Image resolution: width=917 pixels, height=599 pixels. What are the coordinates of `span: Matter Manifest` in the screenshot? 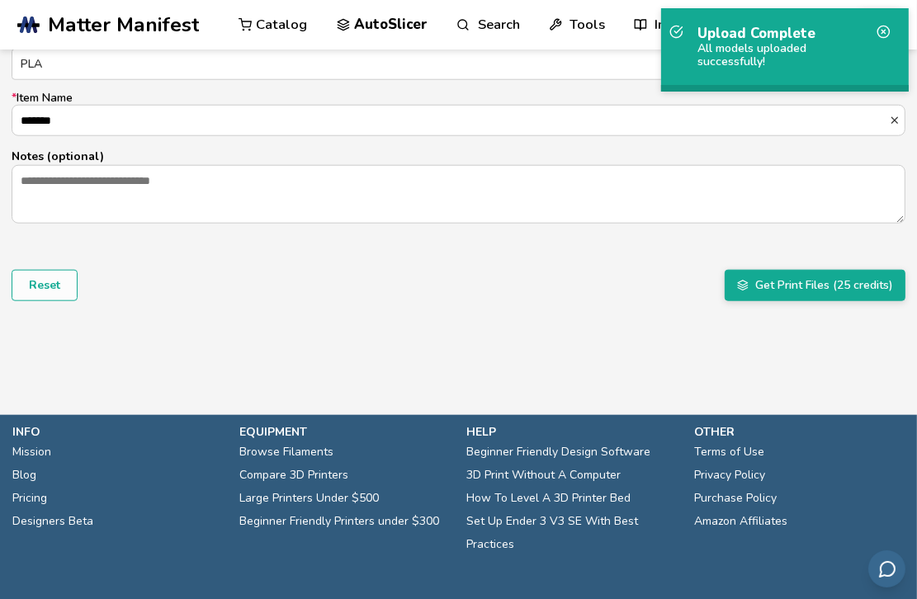 It's located at (123, 25).